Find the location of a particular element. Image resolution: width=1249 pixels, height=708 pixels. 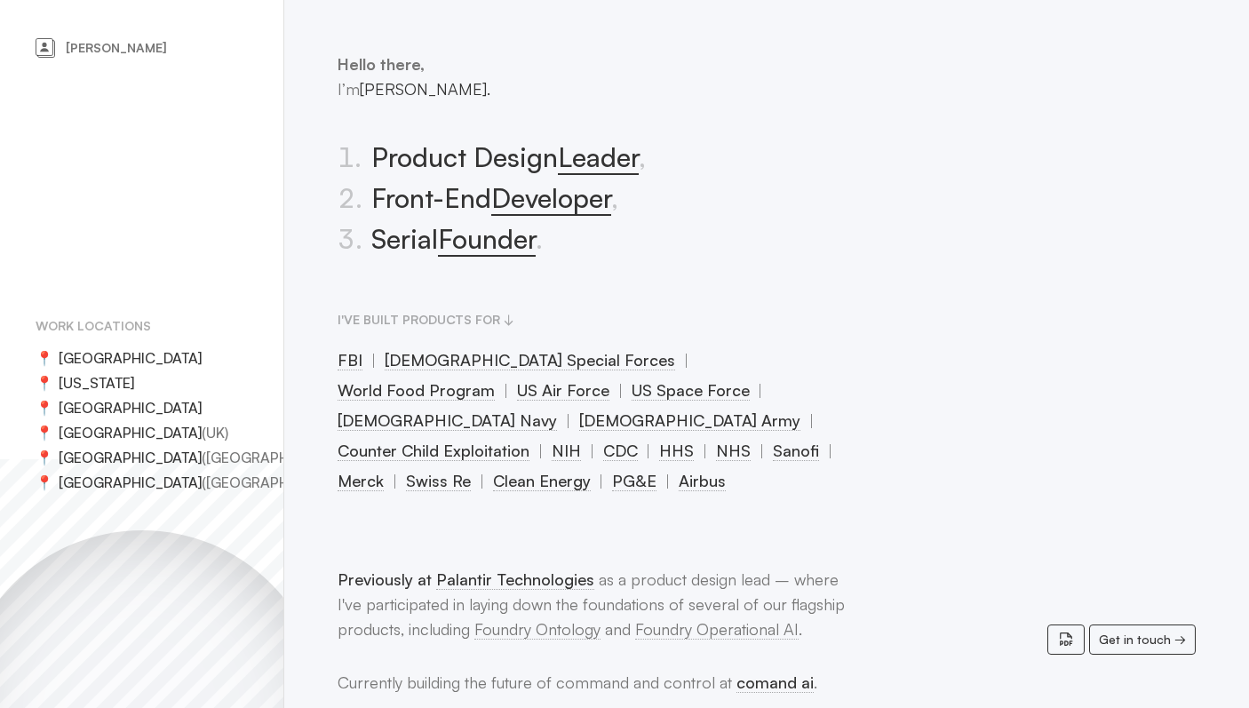

span: ( UK ) is located at coordinates (215, 433).